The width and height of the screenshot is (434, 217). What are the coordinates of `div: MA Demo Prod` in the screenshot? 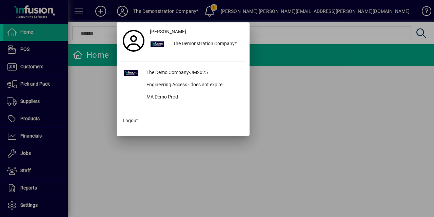 It's located at (194, 97).